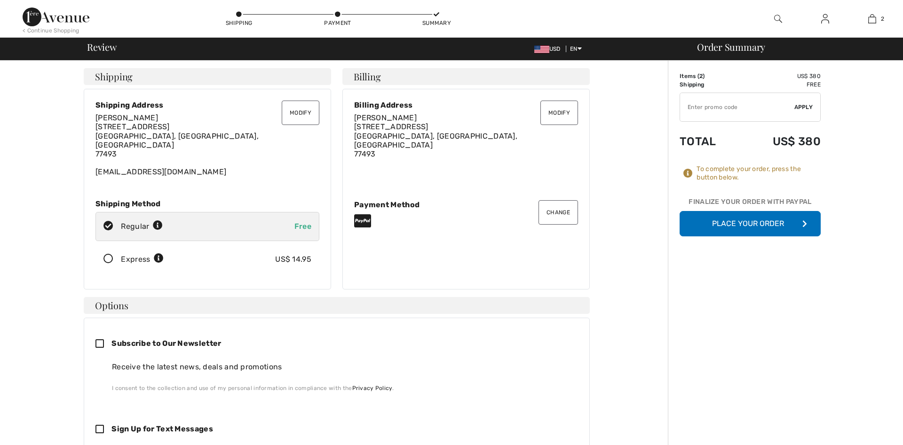 The height and width of the screenshot is (445, 903). Describe the element at coordinates (466, 205) in the screenshot. I see `div: Payment Method` at that location.